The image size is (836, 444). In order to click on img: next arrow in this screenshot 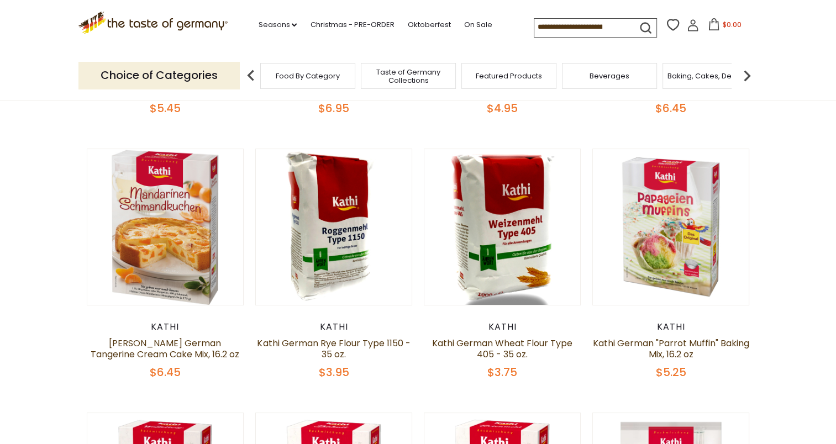, I will do `click(747, 76)`.